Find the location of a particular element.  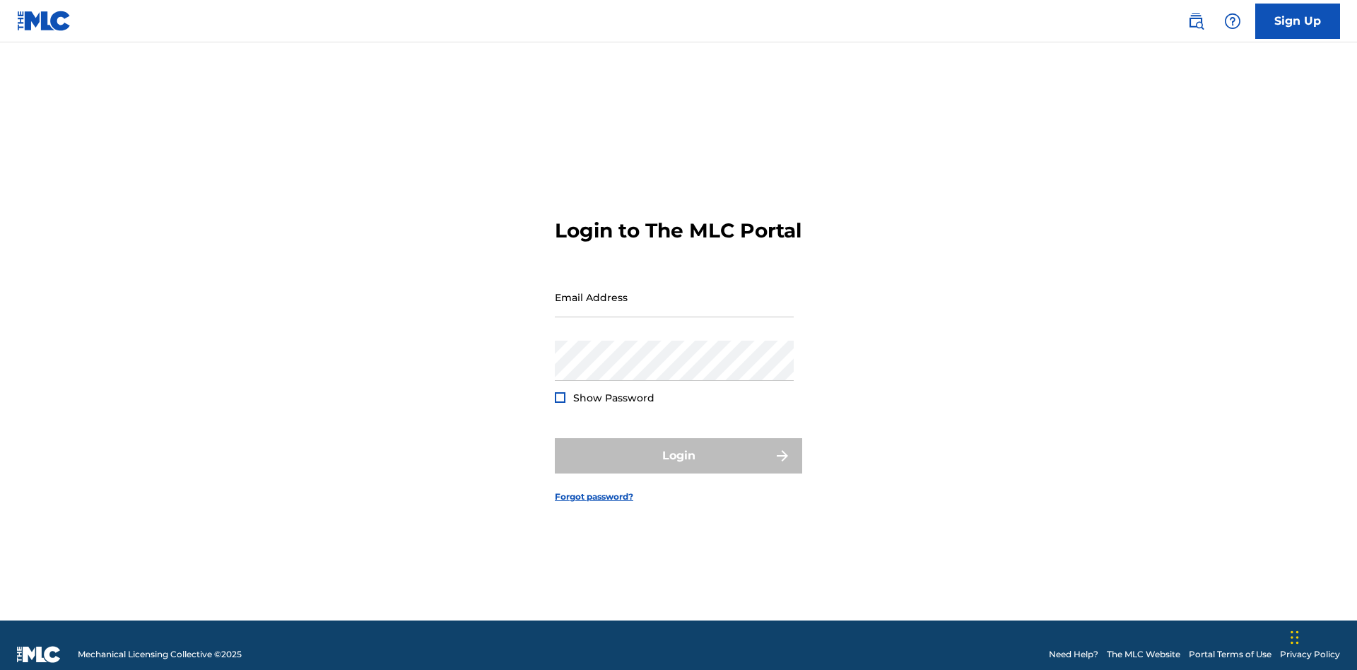

a: Portal Terms of Use is located at coordinates (1230, 654).